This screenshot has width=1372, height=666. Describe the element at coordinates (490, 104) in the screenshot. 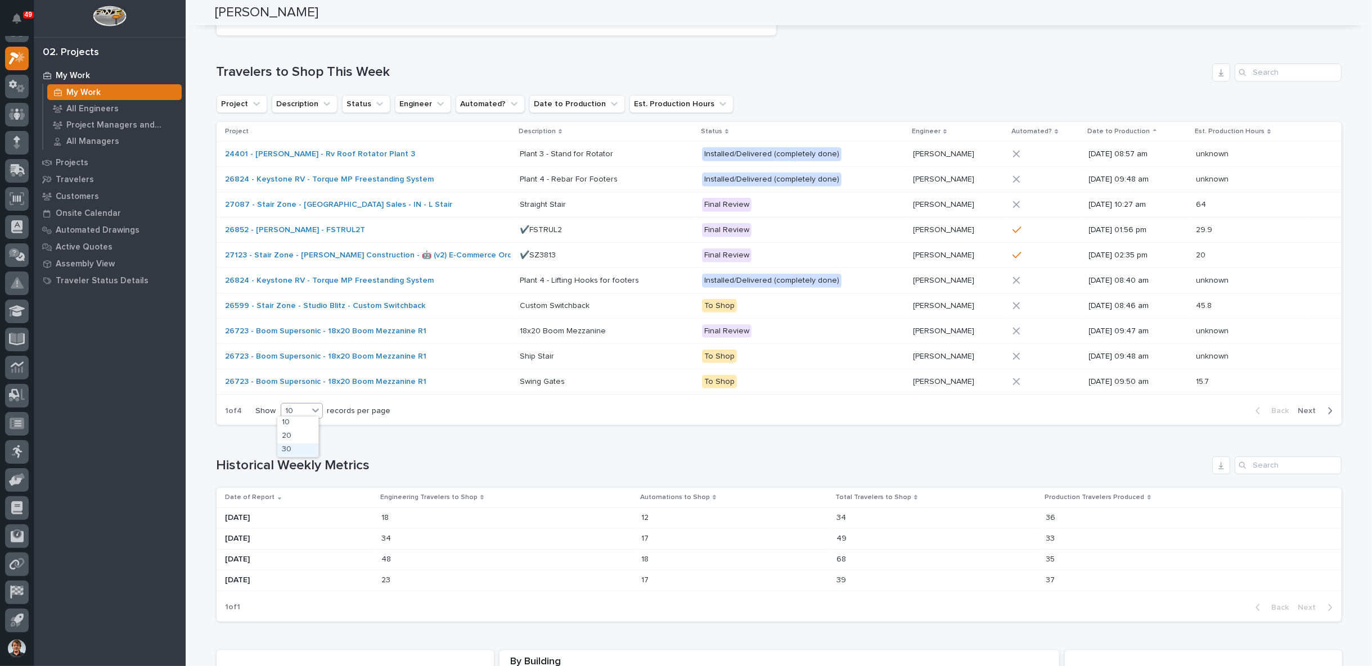

I see `button: Automated?` at that location.